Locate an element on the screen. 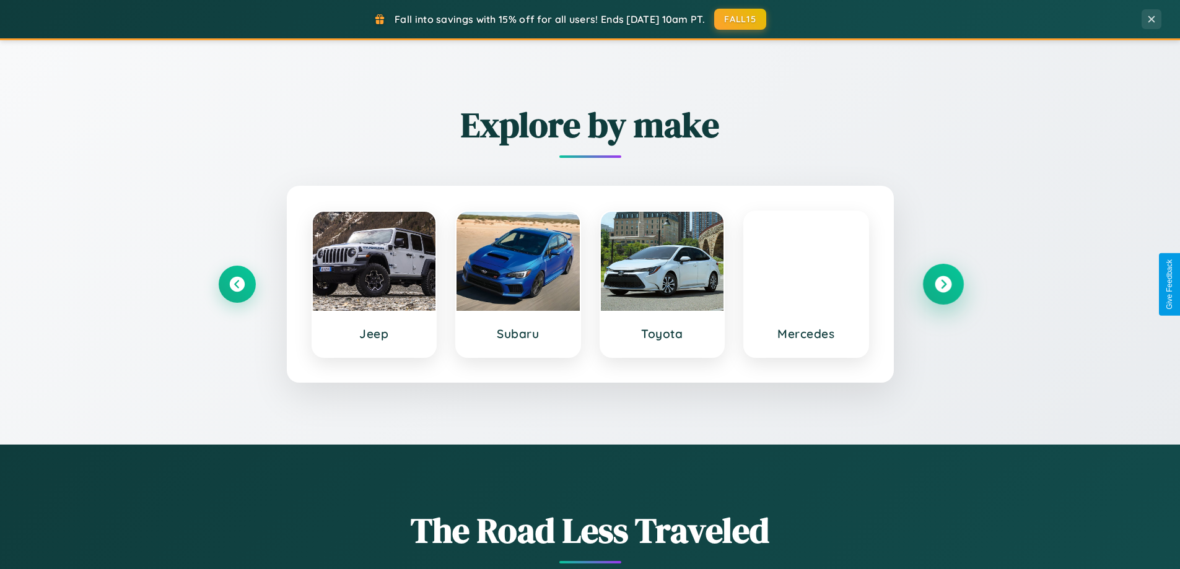 This screenshot has height=569, width=1180. h3: Mercedes is located at coordinates (806, 334).